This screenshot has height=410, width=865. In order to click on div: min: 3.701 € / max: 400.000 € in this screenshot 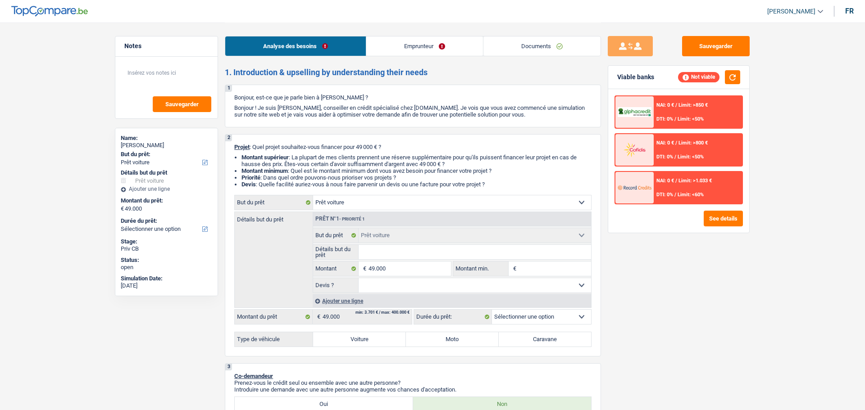, I will do `click(382, 313)`.